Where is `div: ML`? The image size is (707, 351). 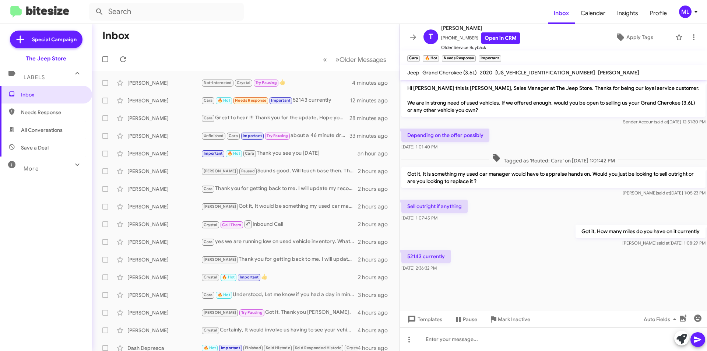 div: ML is located at coordinates (685, 12).